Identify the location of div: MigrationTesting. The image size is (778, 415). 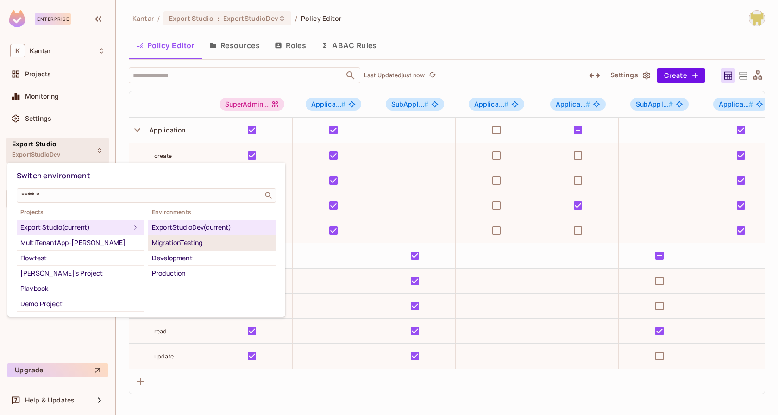
(212, 243).